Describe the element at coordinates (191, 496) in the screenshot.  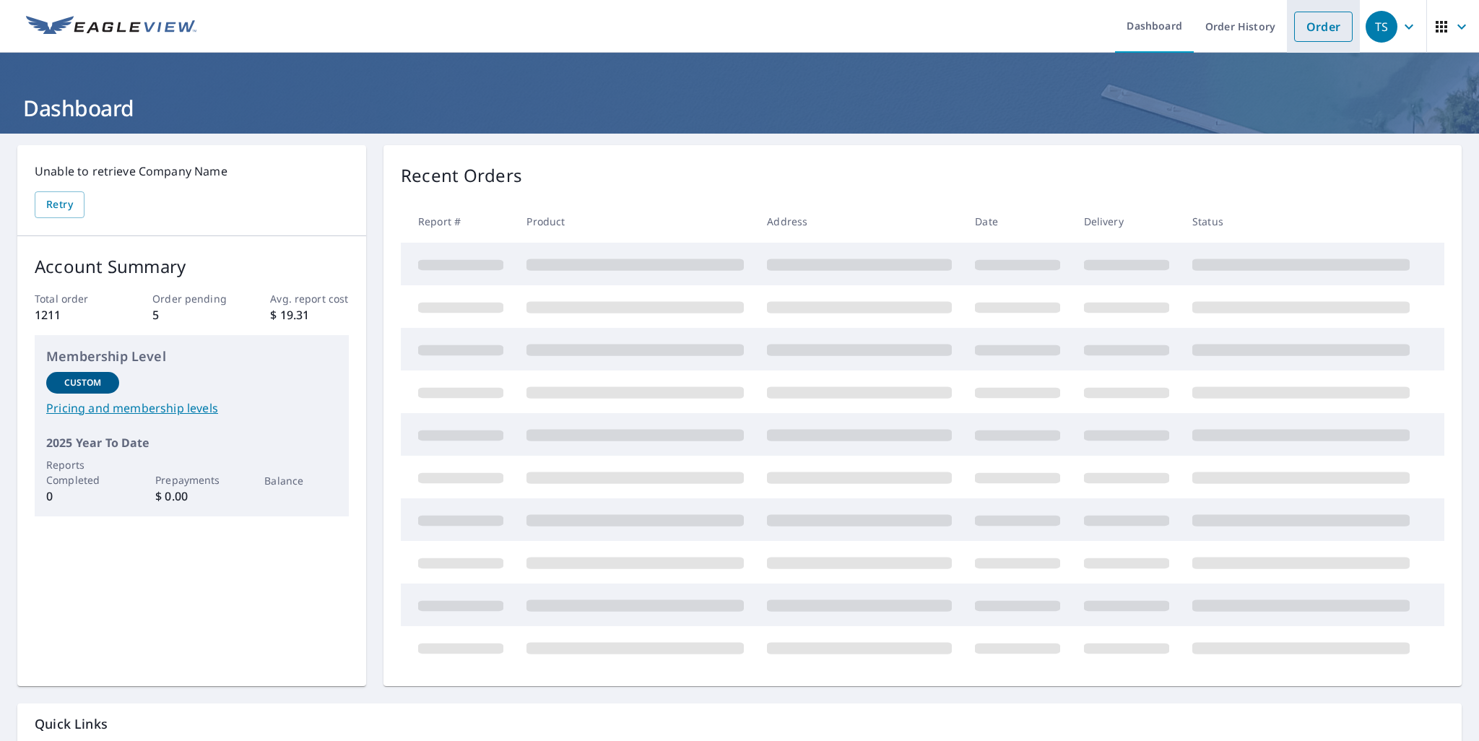
I see `p: $ 0.00` at that location.